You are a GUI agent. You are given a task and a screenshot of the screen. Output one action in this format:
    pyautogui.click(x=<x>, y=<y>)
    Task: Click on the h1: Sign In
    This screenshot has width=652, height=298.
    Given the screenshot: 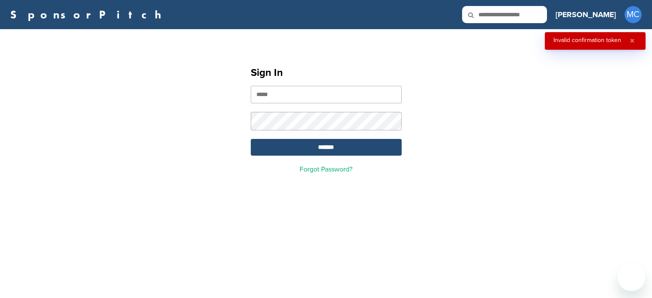 What is the action you would take?
    pyautogui.click(x=326, y=73)
    